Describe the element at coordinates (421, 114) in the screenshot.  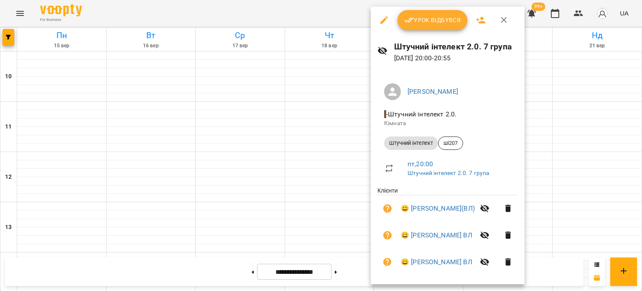
I see `span: - Штучний інтелект 2.0.` at that location.